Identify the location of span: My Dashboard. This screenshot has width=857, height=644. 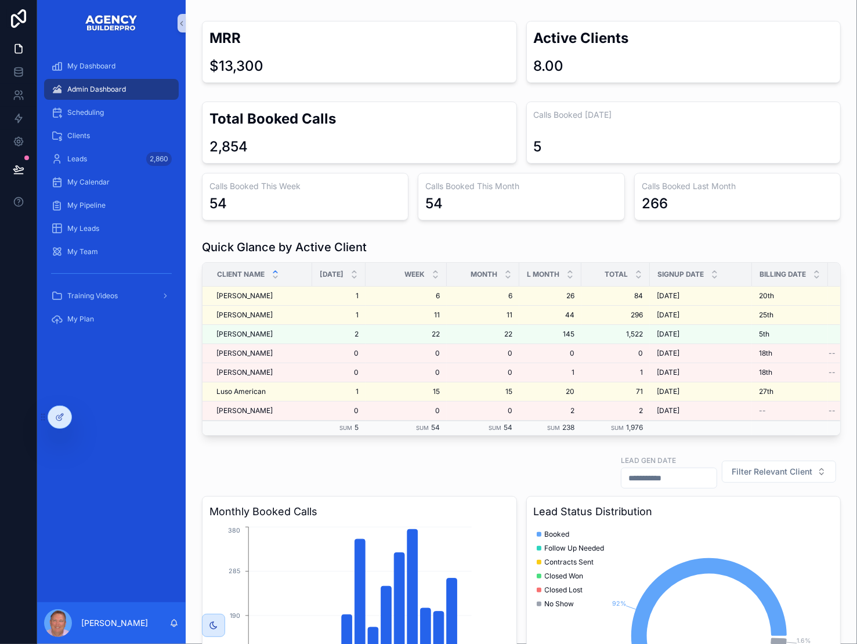
(91, 66).